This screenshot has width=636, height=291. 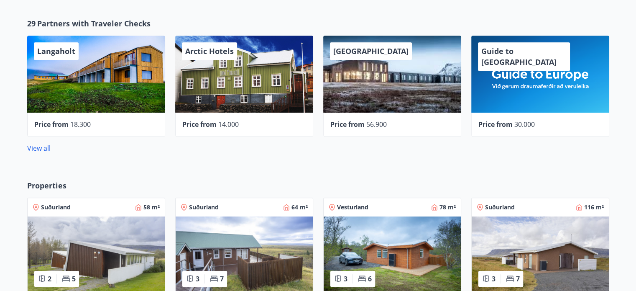 I want to click on span: 5, so click(x=74, y=279).